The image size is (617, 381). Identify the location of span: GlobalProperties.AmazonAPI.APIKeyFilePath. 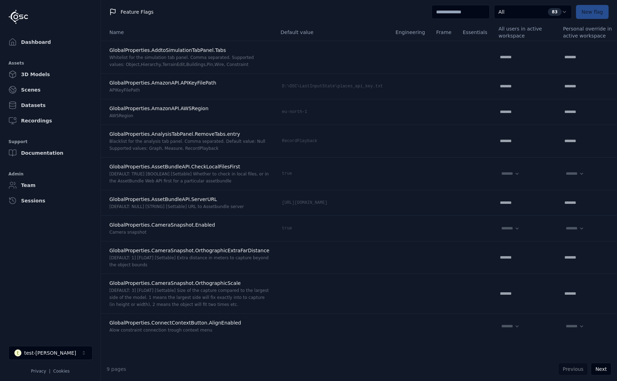
(163, 83).